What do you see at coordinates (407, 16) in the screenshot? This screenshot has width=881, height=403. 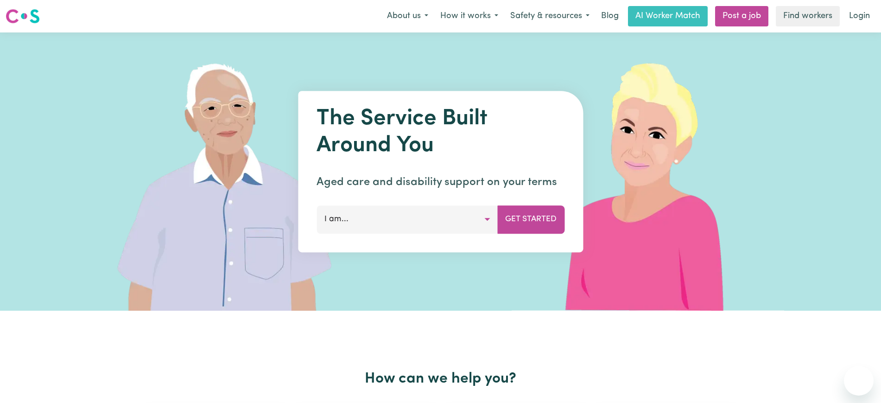 I see `button: About us` at bounding box center [407, 16].